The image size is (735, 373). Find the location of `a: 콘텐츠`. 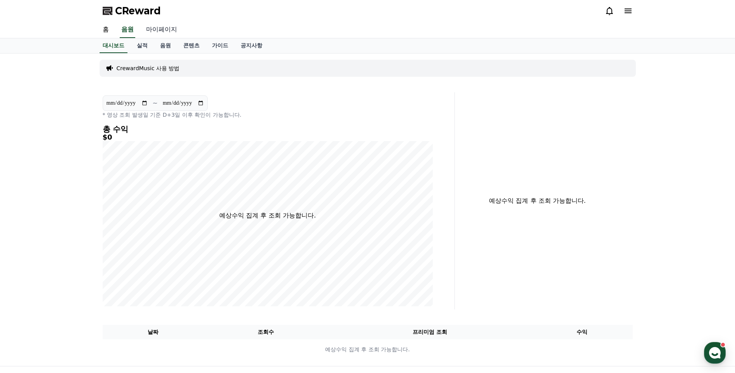

a: 콘텐츠 is located at coordinates (191, 46).